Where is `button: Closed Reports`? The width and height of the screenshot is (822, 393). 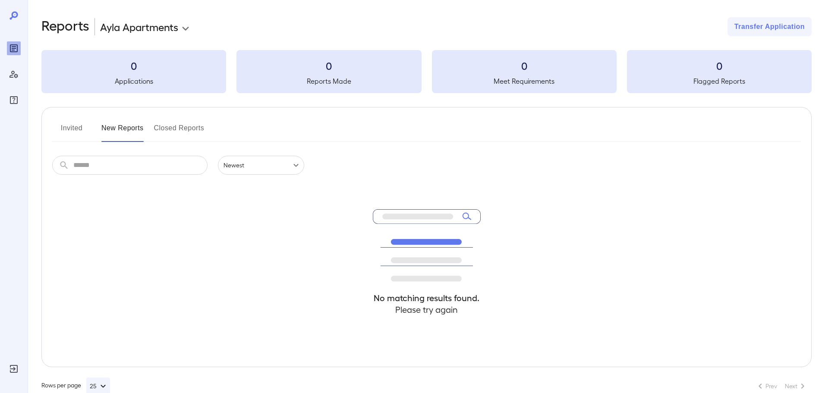
button: Closed Reports is located at coordinates (179, 132).